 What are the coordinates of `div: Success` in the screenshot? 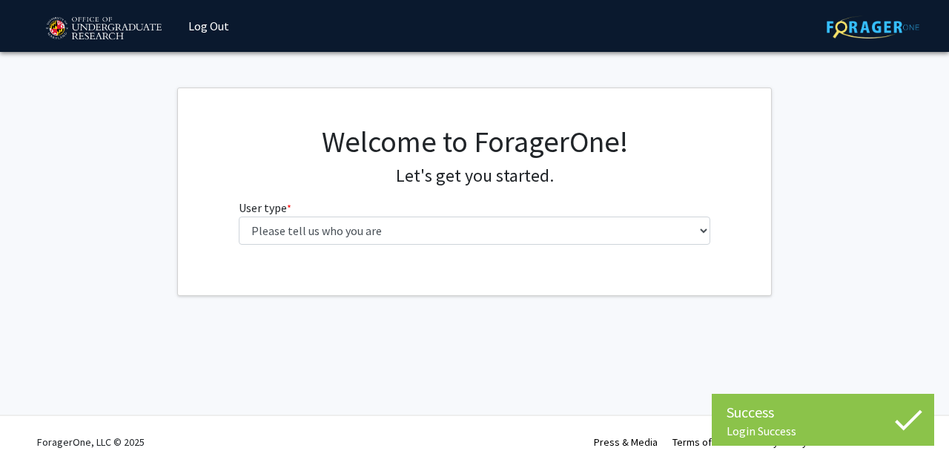 It's located at (823, 412).